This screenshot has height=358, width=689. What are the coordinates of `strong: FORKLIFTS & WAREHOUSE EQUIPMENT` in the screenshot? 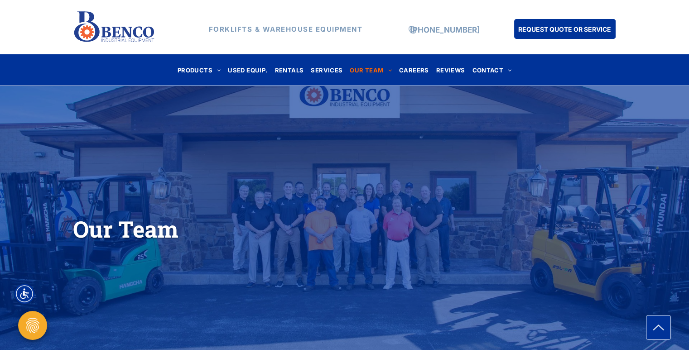 It's located at (286, 29).